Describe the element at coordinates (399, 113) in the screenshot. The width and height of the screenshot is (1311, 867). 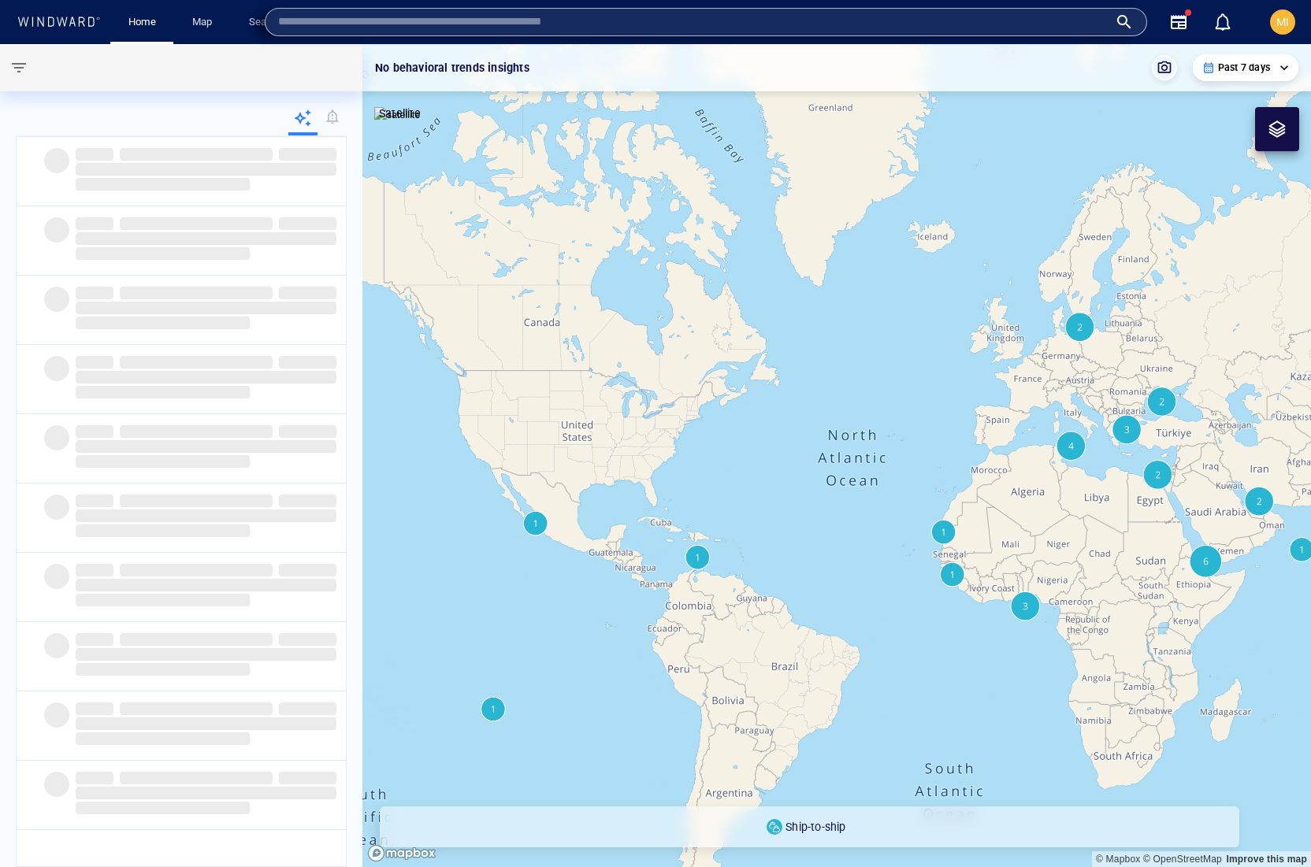
I see `p: Satellite` at that location.